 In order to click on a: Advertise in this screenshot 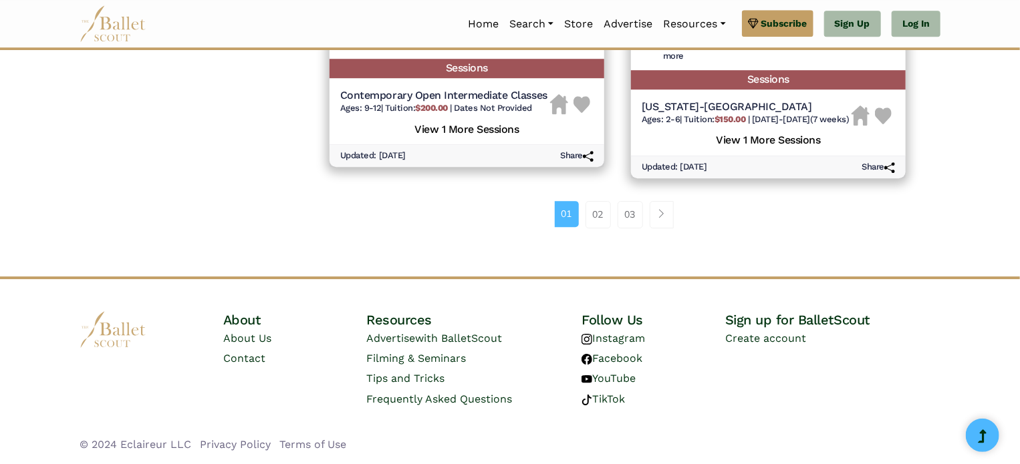, I will do `click(627, 24)`.